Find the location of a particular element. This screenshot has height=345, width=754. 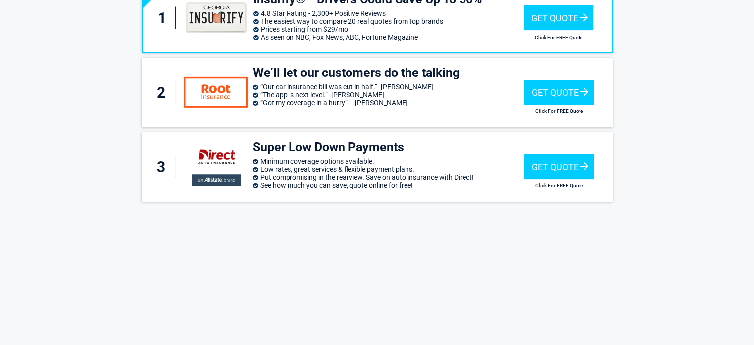

div: 3 is located at coordinates (164, 167).